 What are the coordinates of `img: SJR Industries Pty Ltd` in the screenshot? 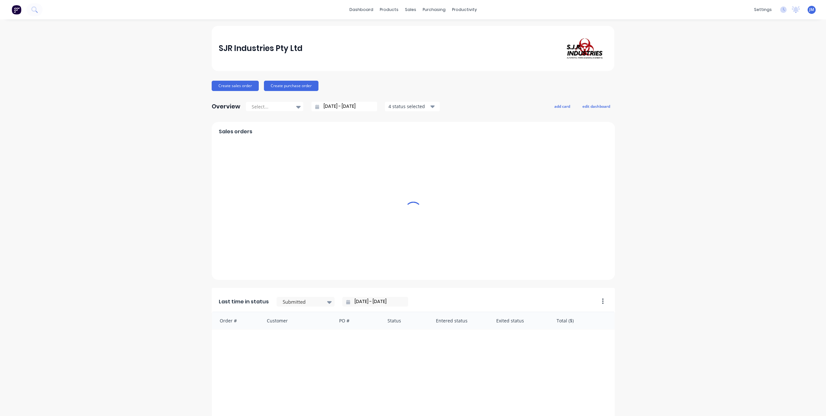 It's located at (585, 48).